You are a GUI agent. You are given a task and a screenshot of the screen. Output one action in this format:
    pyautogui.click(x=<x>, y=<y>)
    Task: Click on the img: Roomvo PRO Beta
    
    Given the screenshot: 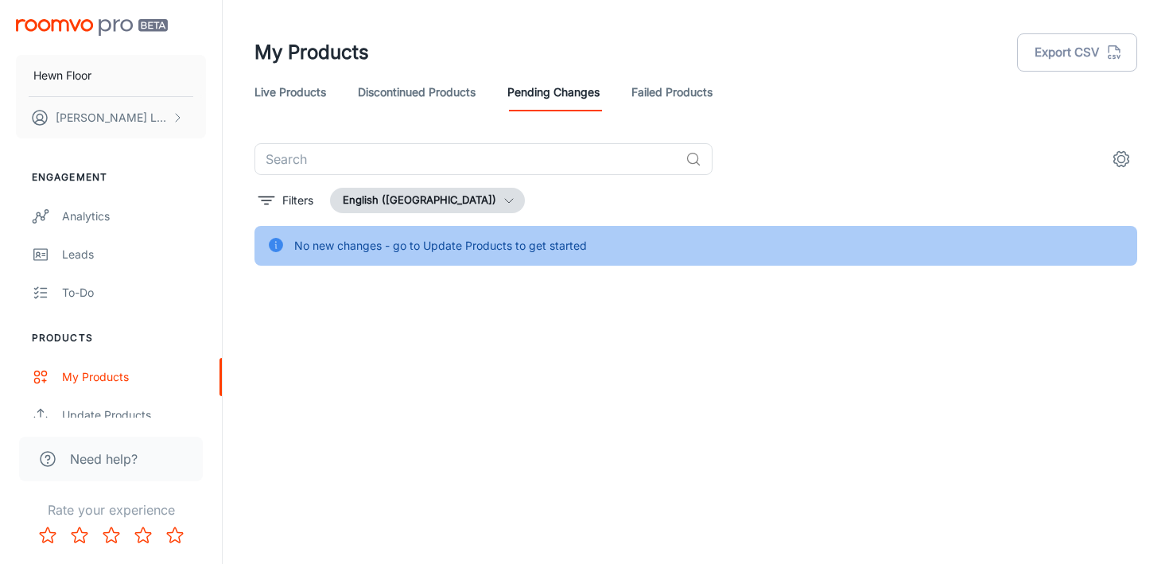 What is the action you would take?
    pyautogui.click(x=91, y=27)
    